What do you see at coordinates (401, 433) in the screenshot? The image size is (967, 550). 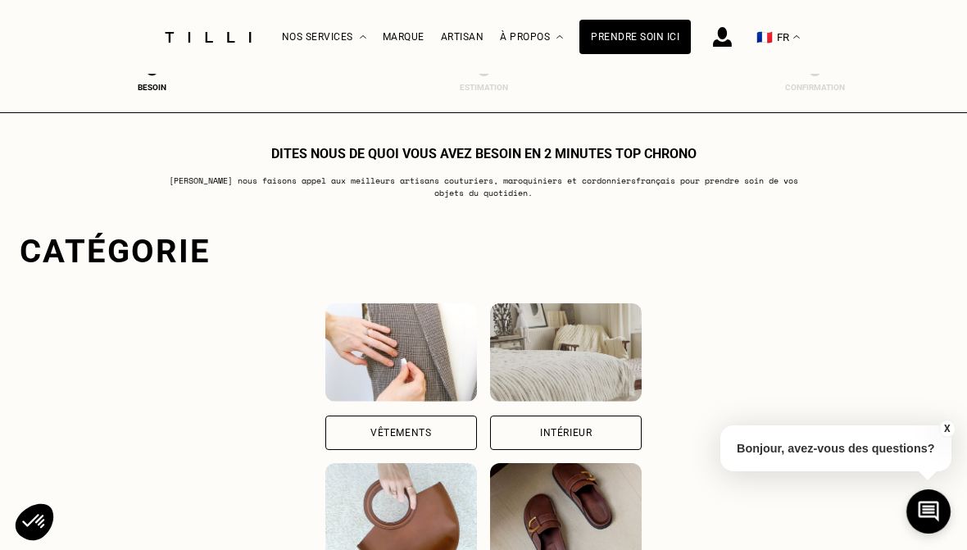 I see `div: Vêtements` at bounding box center [401, 433].